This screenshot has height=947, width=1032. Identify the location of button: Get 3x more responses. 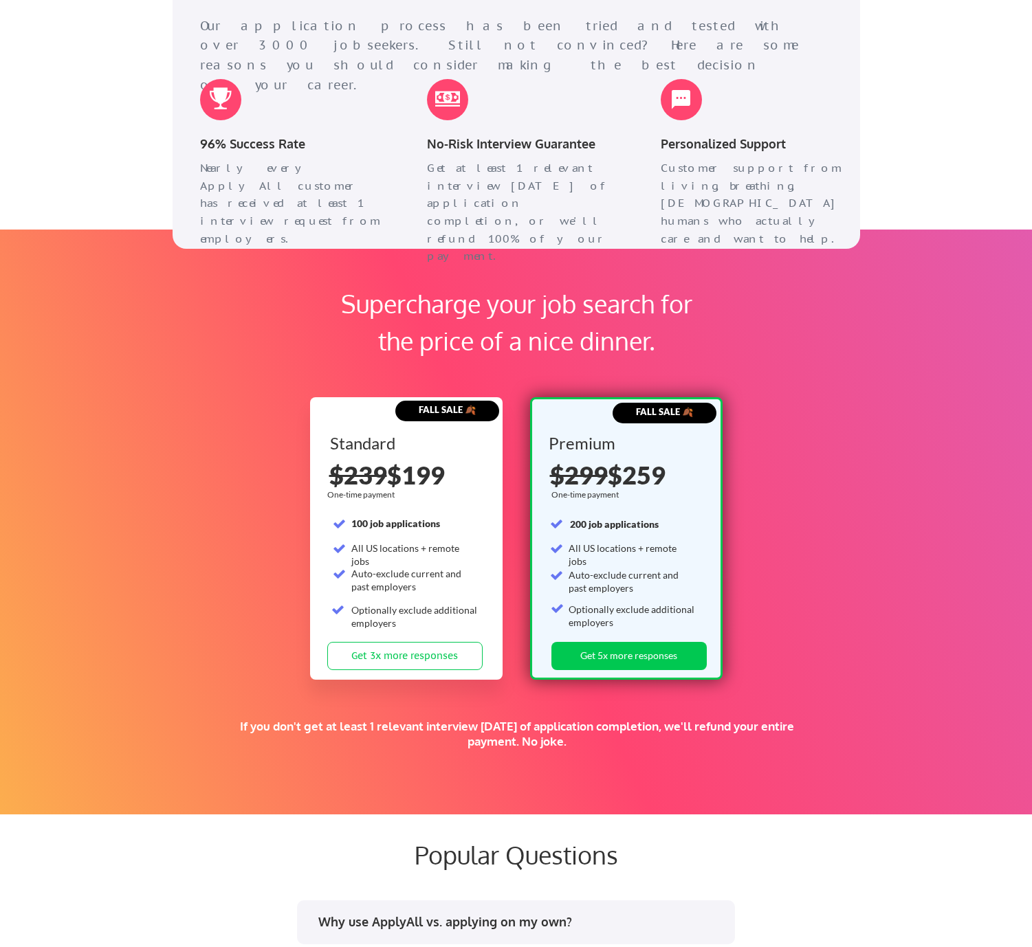
(405, 656).